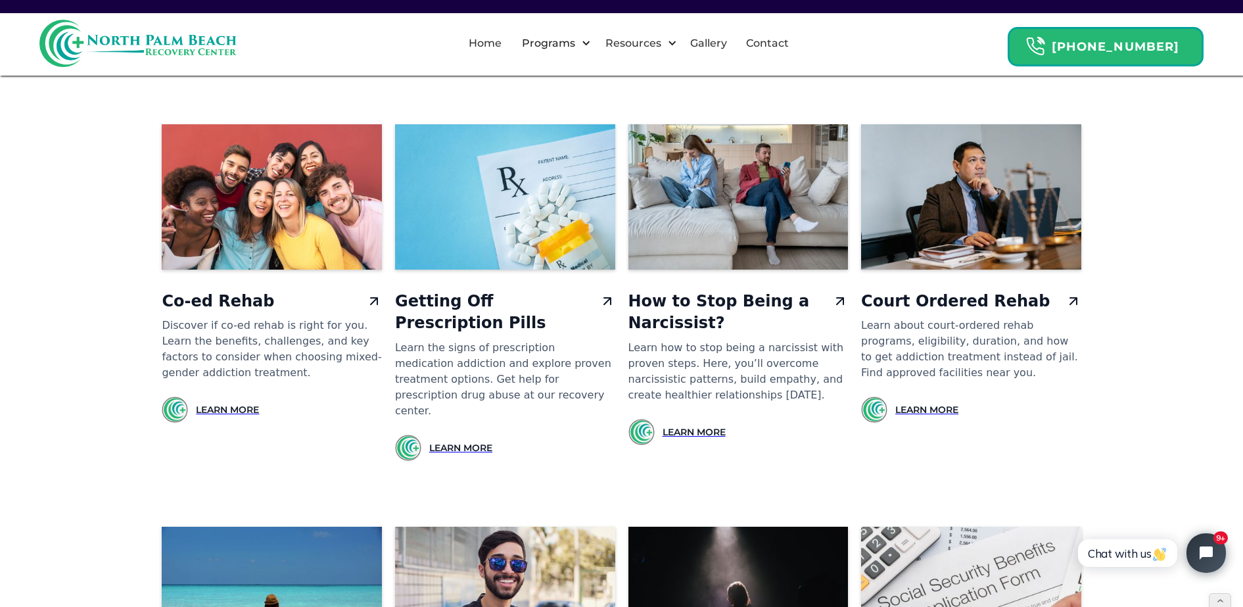 The height and width of the screenshot is (607, 1243). Describe the element at coordinates (505, 312) in the screenshot. I see `a: Getting Off Prescription Pills` at that location.